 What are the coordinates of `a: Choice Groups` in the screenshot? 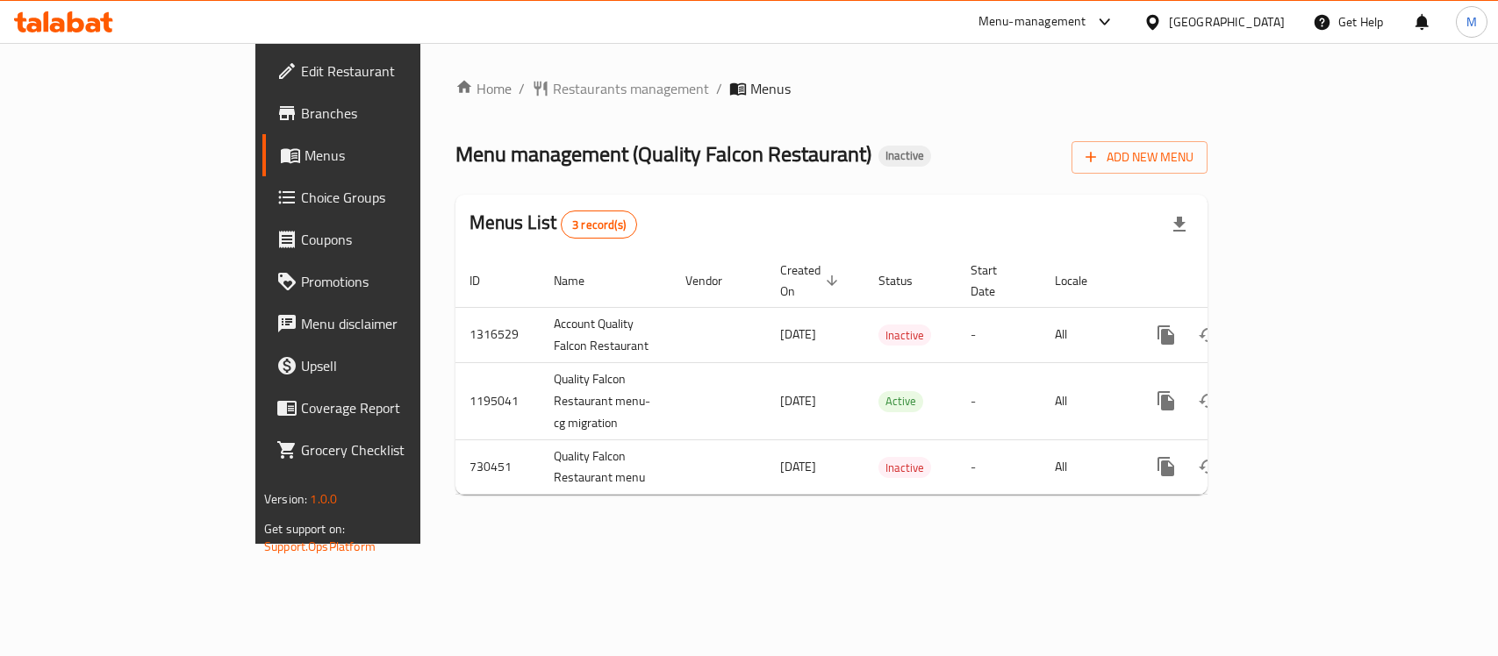 It's located at (383, 197).